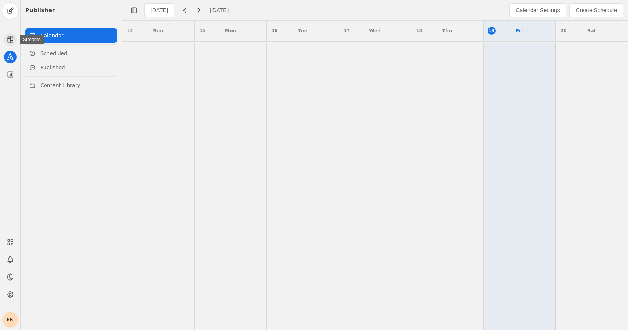 The image size is (628, 330). Describe the element at coordinates (71, 68) in the screenshot. I see `a: Published` at that location.